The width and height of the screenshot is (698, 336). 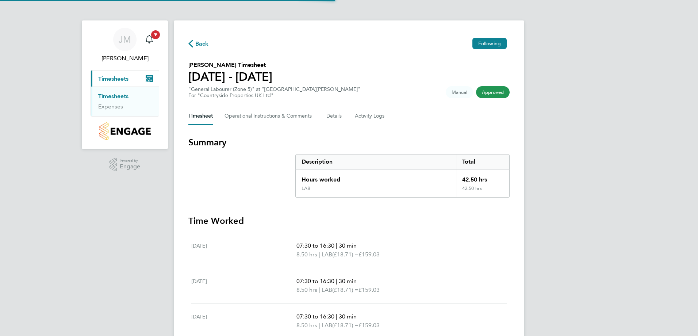 I want to click on span: Jonny Millar, so click(x=125, y=58).